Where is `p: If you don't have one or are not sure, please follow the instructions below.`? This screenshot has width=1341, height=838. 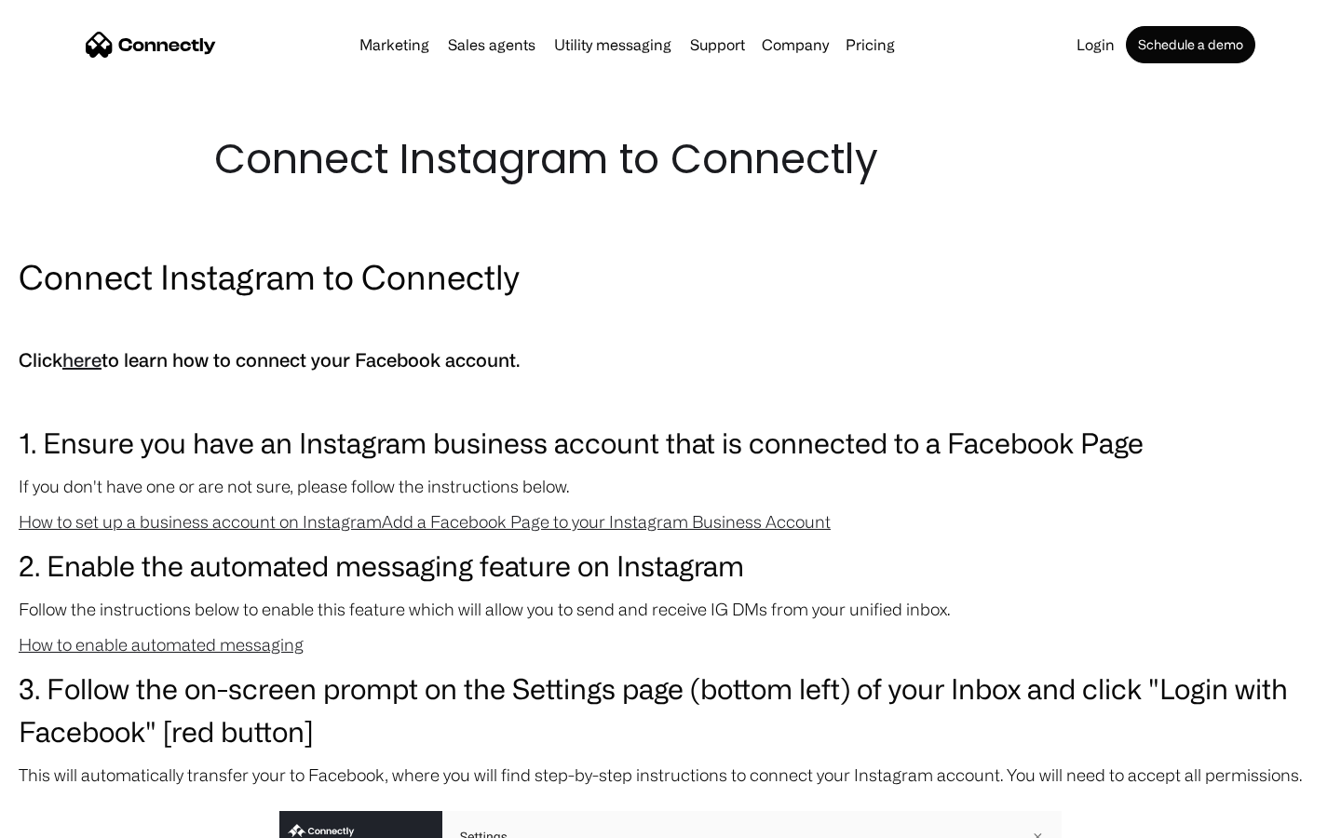
p: If you don't have one or are not sure, please follow the instructions below. is located at coordinates (670, 486).